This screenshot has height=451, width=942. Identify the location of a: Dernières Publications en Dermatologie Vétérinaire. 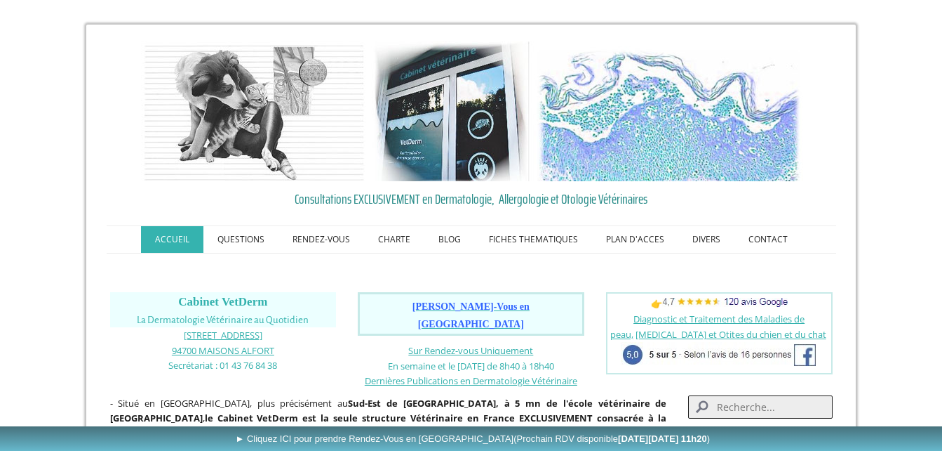
(471, 380).